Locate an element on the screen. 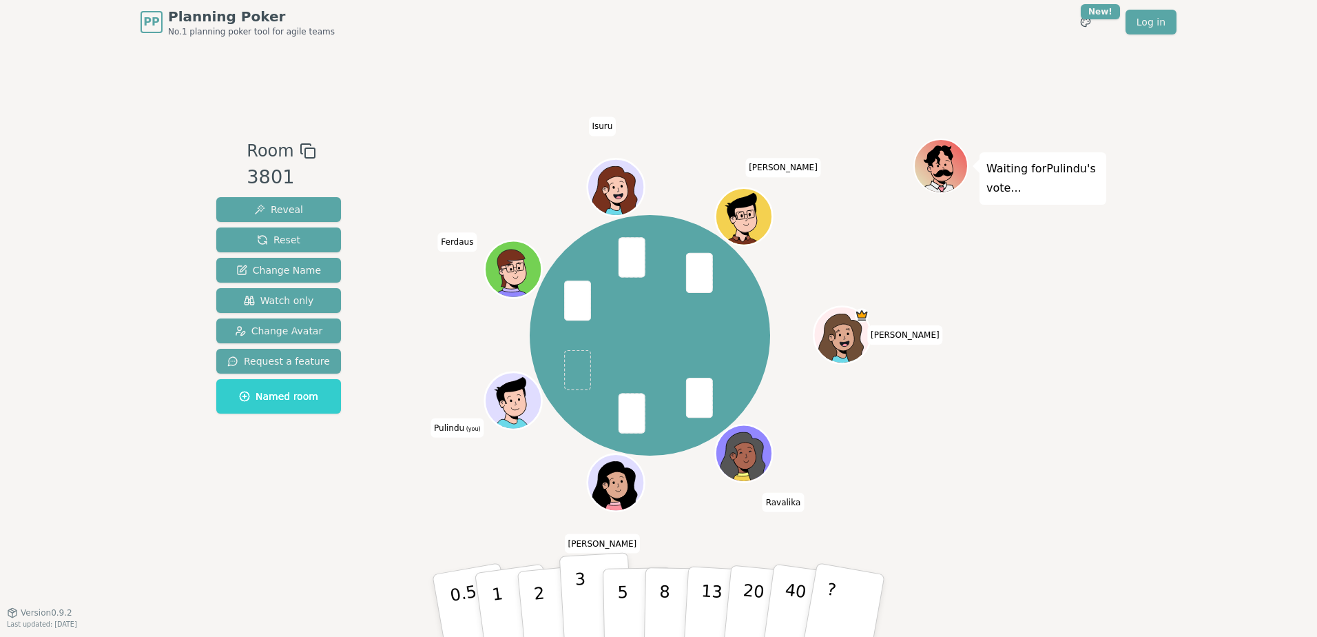 This screenshot has width=1317, height=637. span: No.1 planning poker tool for agile teams is located at coordinates (251, 32).